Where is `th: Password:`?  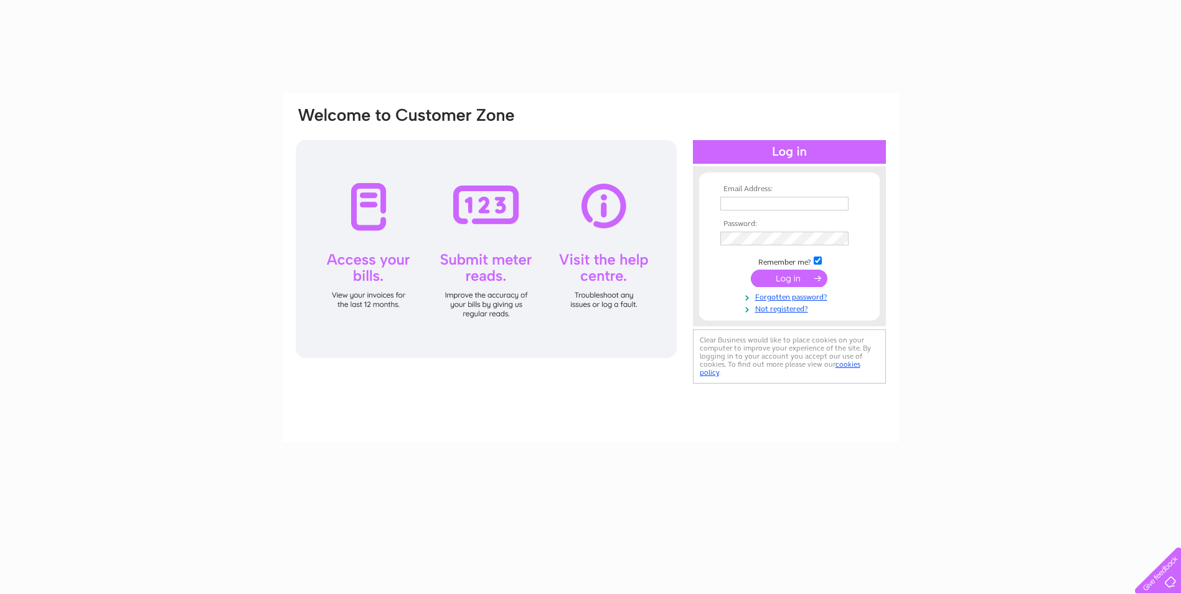 th: Password: is located at coordinates (789, 224).